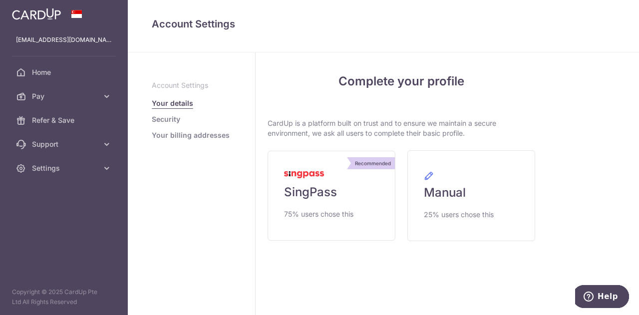 This screenshot has width=639, height=315. What do you see at coordinates (172, 103) in the screenshot?
I see `a: Your details` at bounding box center [172, 103].